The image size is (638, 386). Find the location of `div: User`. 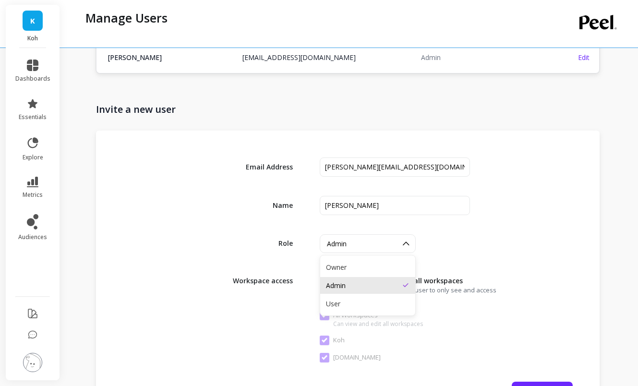

div: User is located at coordinates (368, 303).